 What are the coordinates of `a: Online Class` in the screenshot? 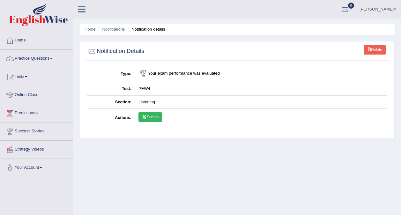 It's located at (37, 94).